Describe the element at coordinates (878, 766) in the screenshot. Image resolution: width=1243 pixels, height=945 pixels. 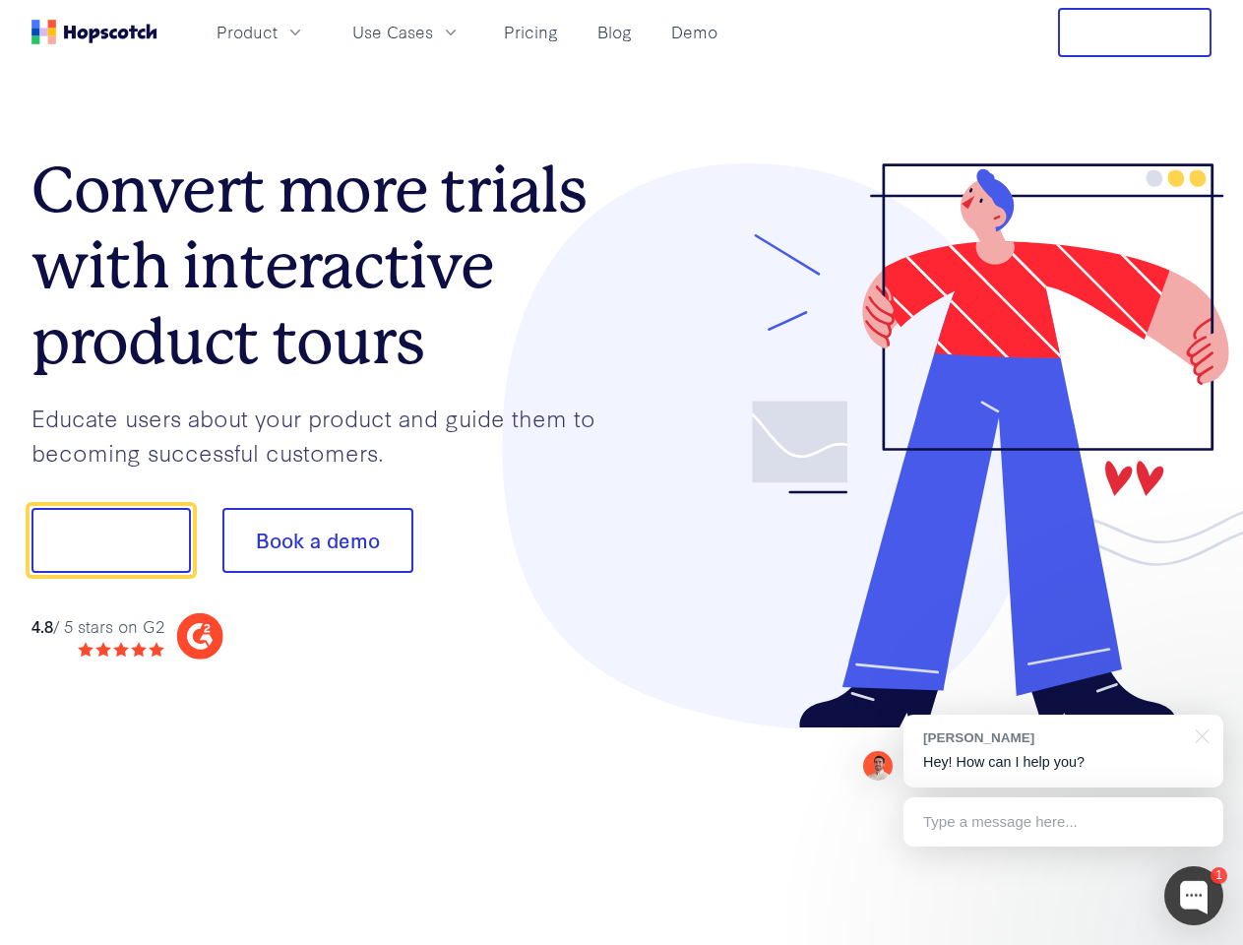
I see `img: Mark Spera` at that location.